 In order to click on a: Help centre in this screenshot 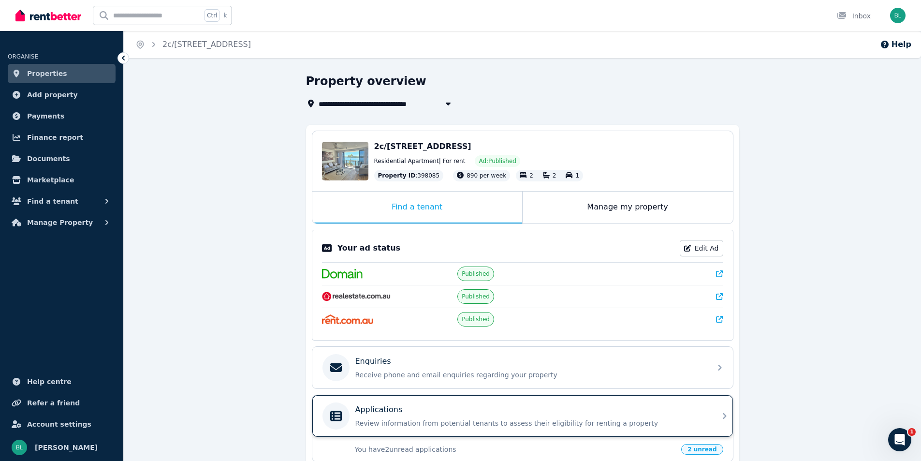, I will do `click(61, 381)`.